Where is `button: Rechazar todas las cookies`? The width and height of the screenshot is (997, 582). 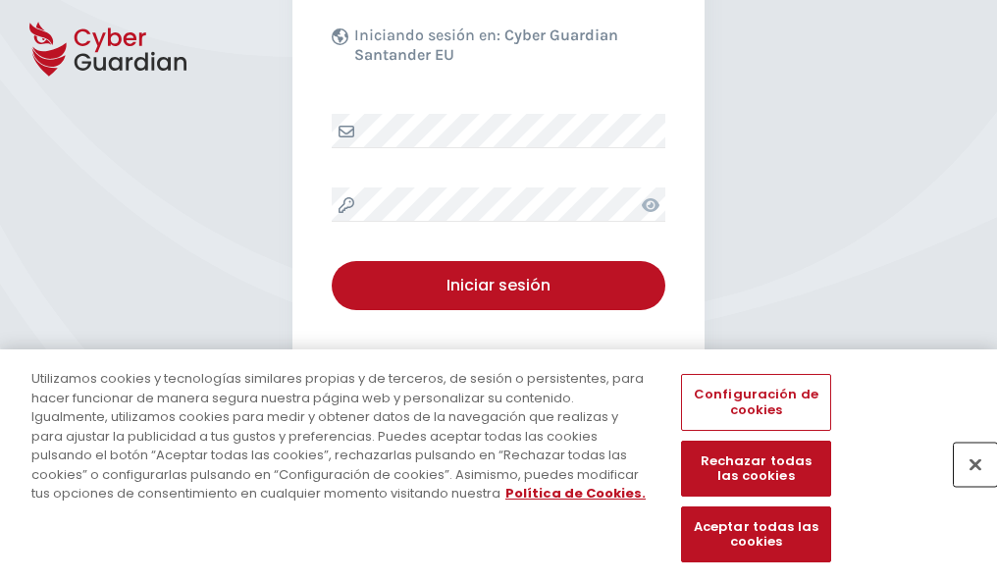 button: Rechazar todas las cookies is located at coordinates (756, 468).